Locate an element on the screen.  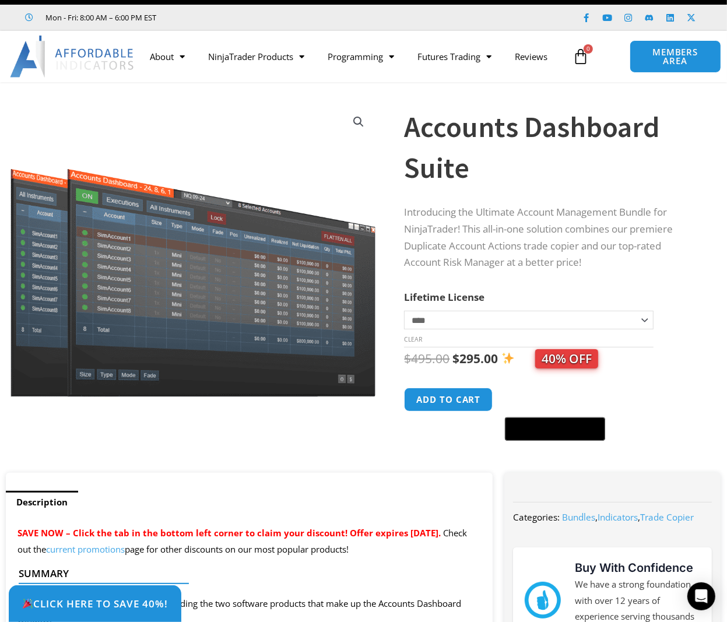
a: About is located at coordinates (167, 57).